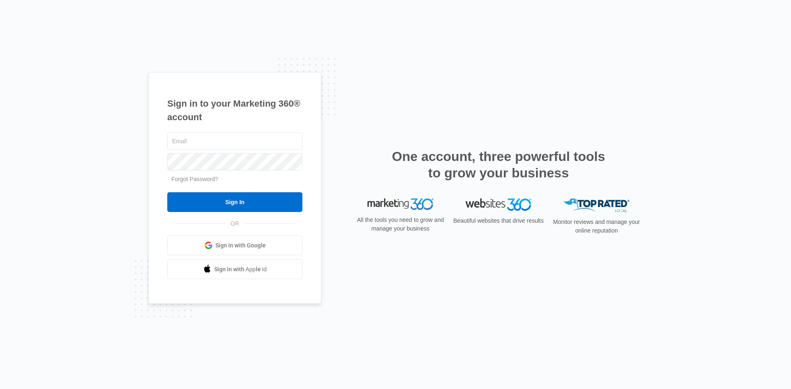 Image resolution: width=791 pixels, height=389 pixels. Describe the element at coordinates (596, 226) in the screenshot. I see `p: Monitor reviews and manage your online reputation` at that location.